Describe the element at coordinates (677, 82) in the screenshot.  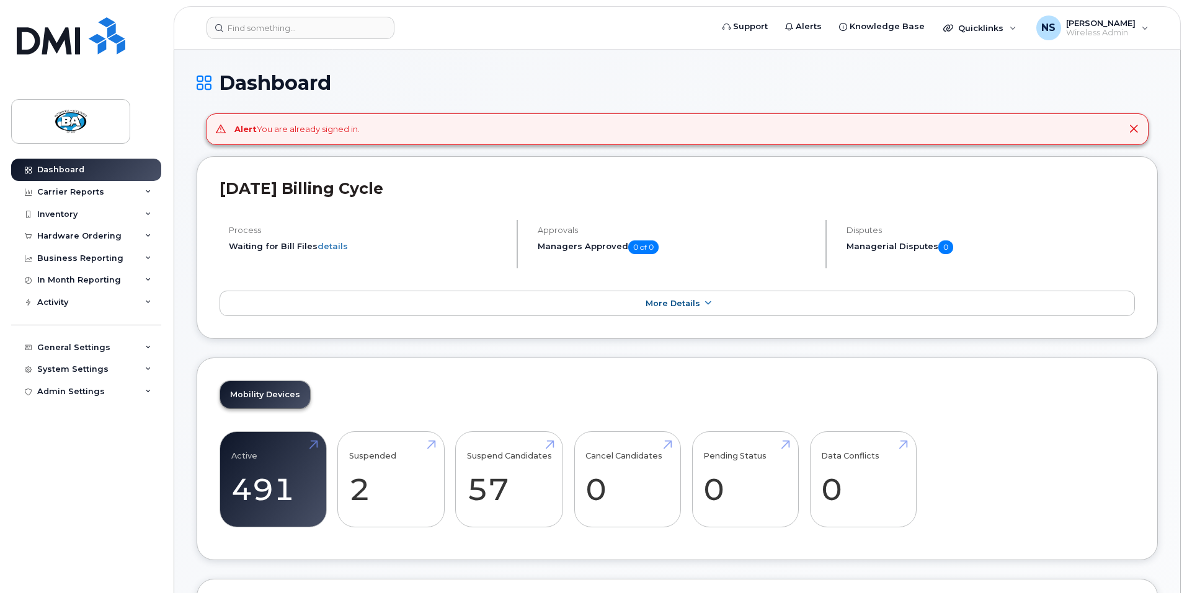
I see `h1: Dashboard` at that location.